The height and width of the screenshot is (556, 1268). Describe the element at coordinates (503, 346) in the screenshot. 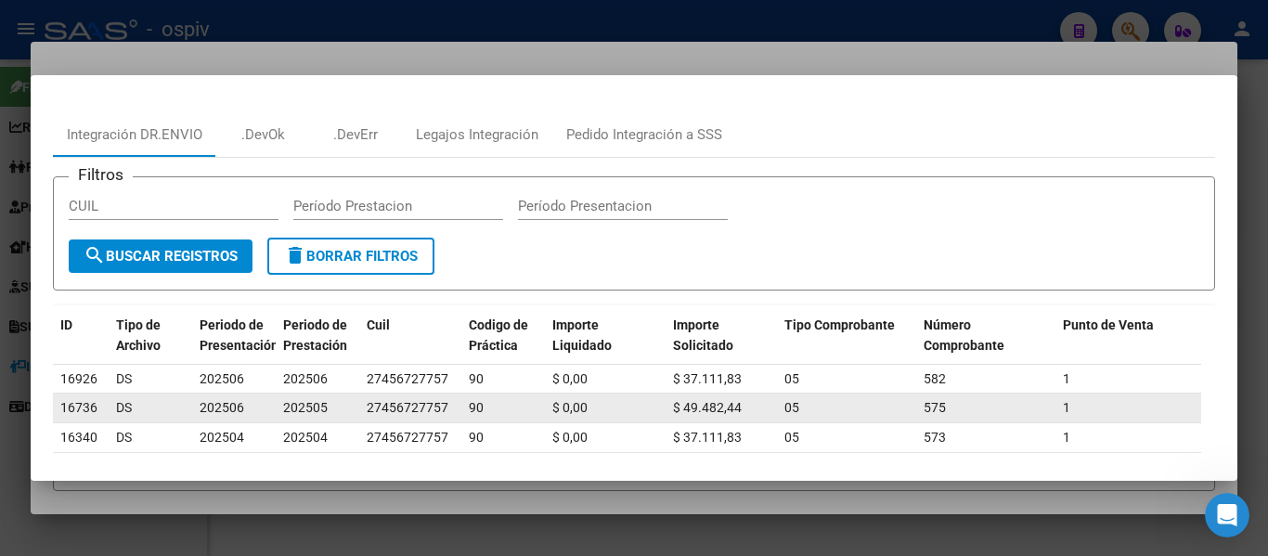

I see `datatable-header-cell: Codigo de Práctica` at that location.